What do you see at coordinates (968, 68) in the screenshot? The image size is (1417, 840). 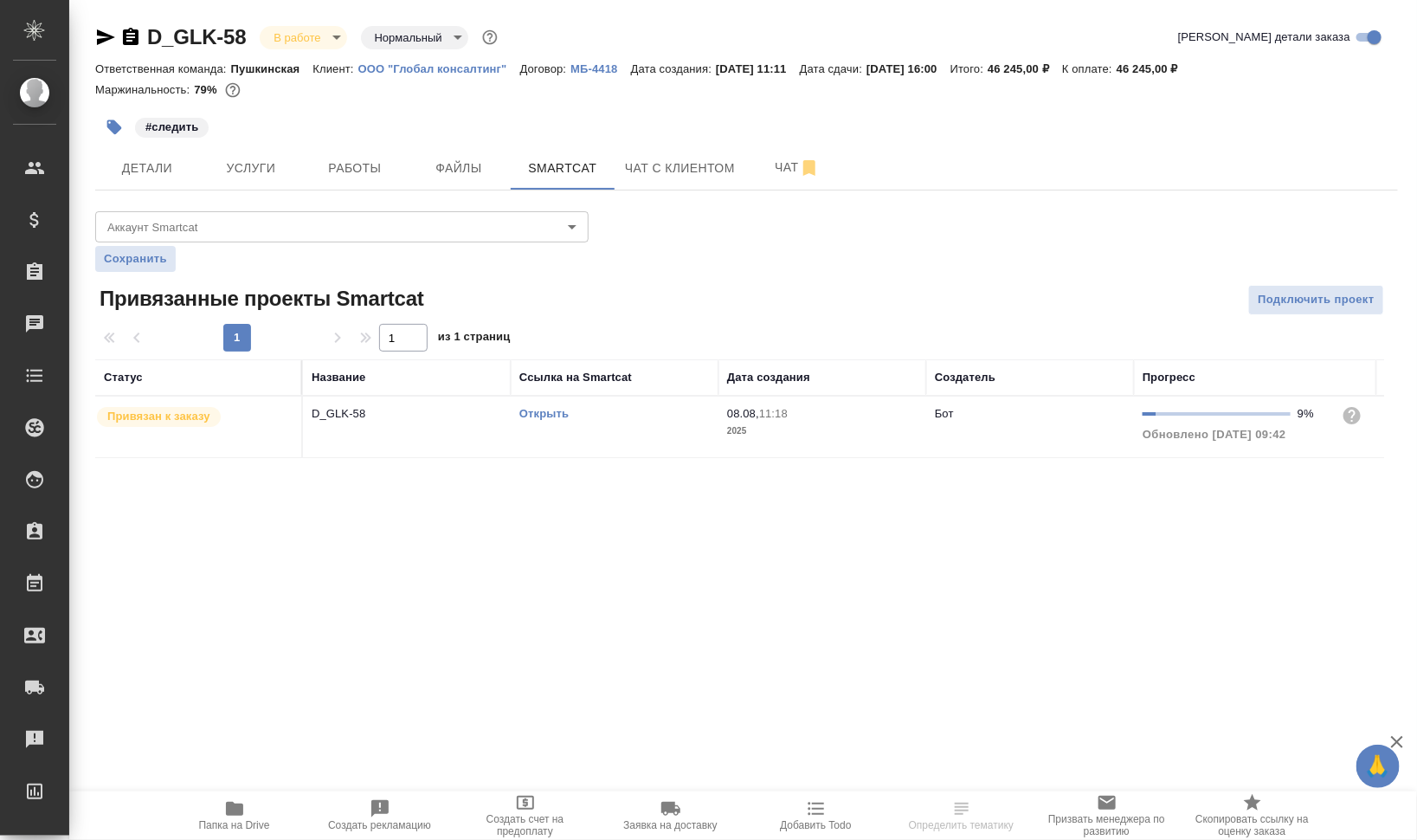 I see `p: Итого:` at bounding box center [968, 68].